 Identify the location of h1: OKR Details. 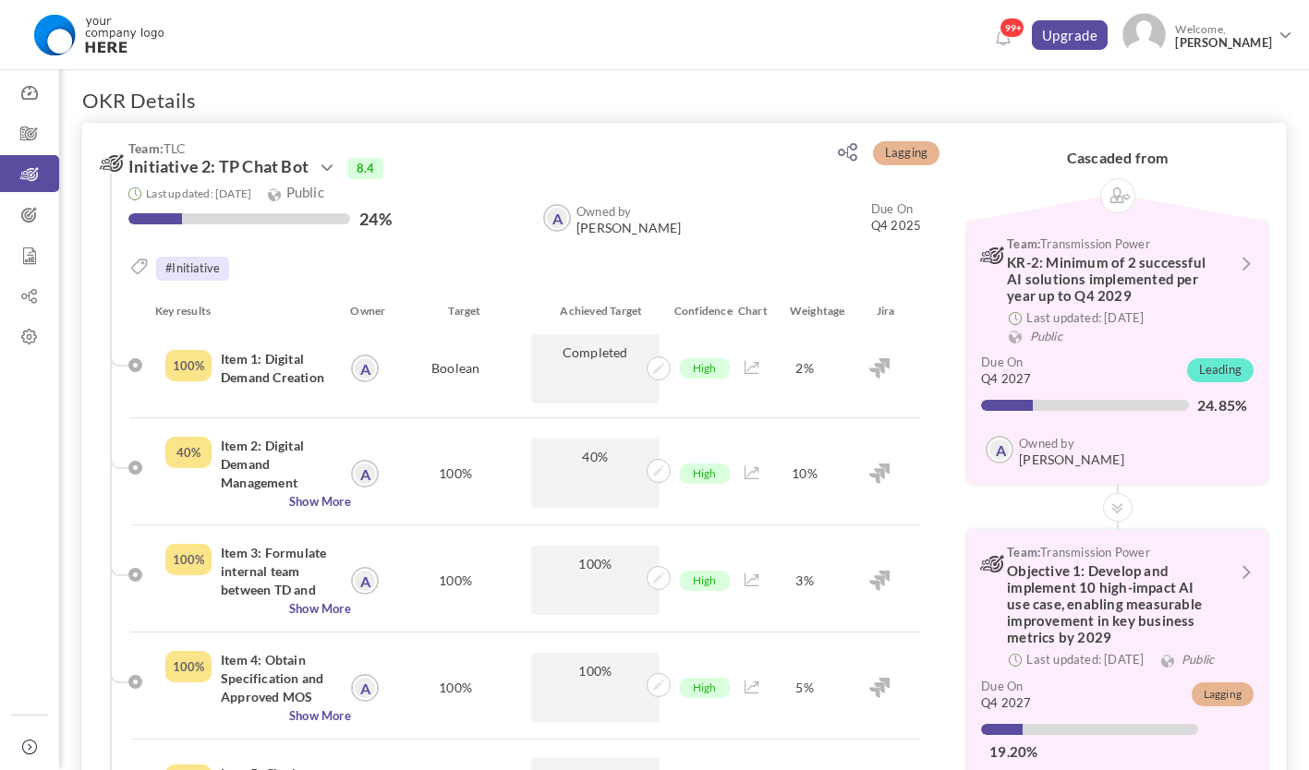
(139, 101).